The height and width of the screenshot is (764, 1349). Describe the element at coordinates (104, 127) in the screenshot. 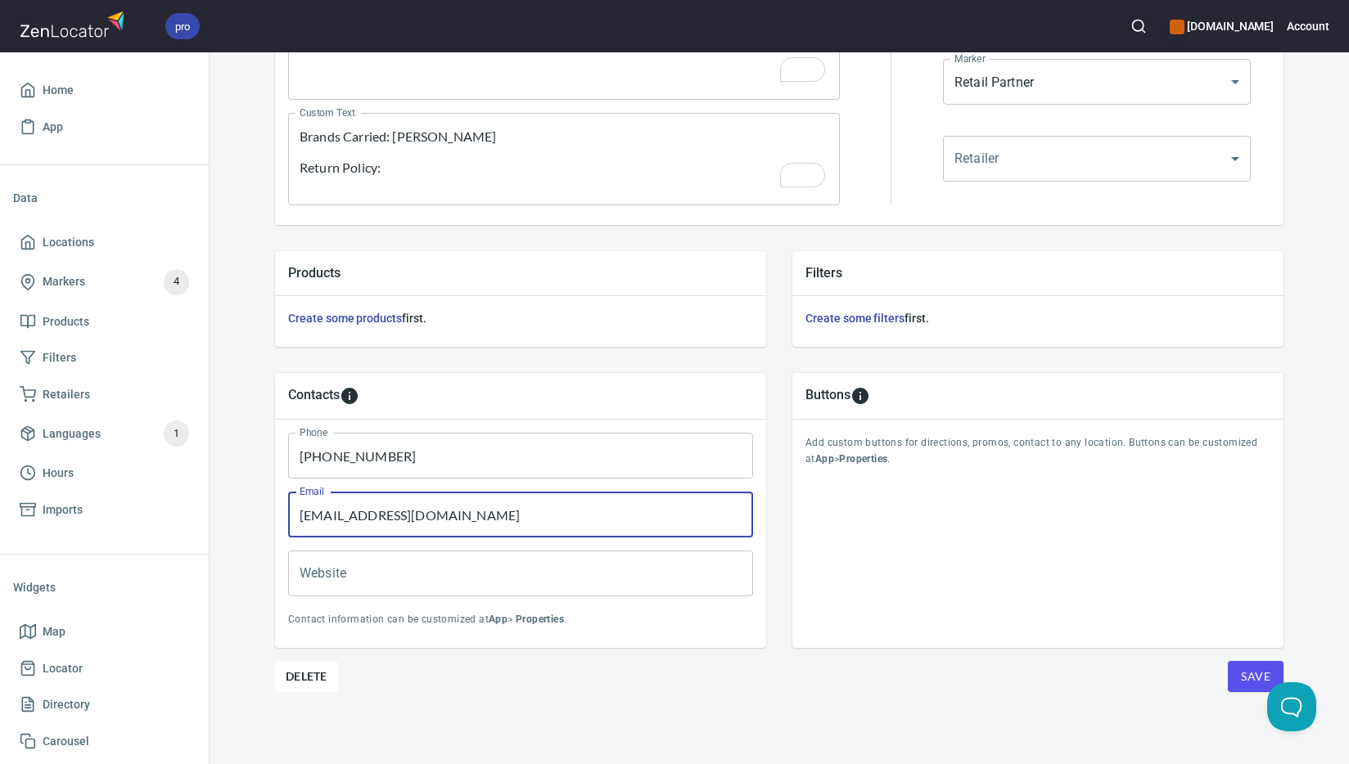

I see `a: App` at that location.